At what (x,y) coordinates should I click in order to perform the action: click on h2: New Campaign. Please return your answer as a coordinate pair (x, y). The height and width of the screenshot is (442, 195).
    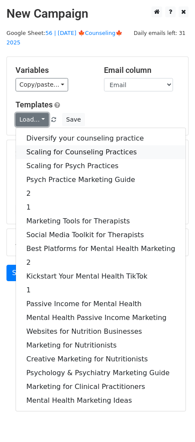
    Looking at the image, I should click on (98, 14).